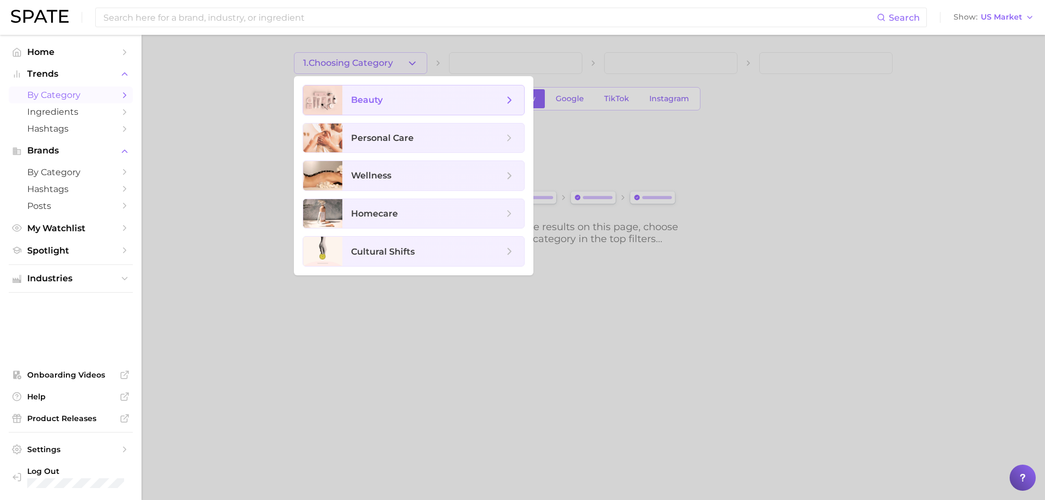 This screenshot has width=1045, height=500. Describe the element at coordinates (71, 477) in the screenshot. I see `a: Log out. Currently logged in with e-mail meng.zhang@wella.com.` at that location.